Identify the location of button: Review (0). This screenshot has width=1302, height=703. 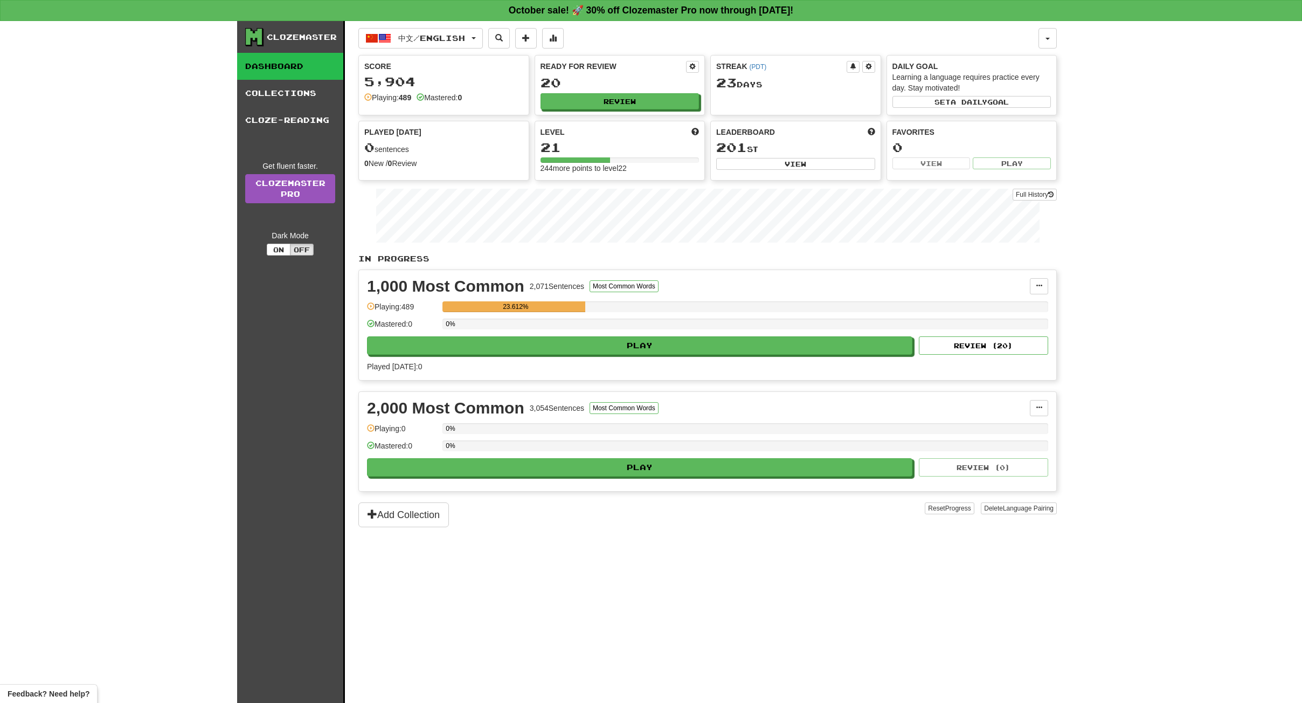
(984, 467).